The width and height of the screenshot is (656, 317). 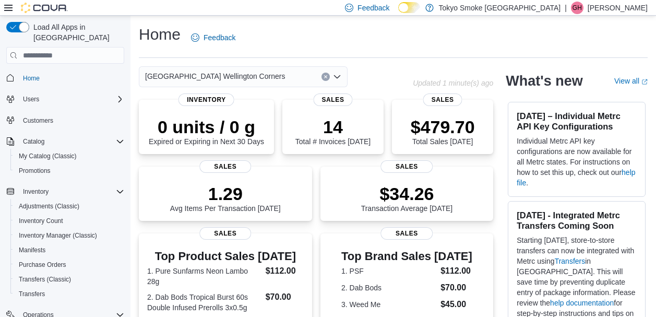 What do you see at coordinates (576, 178) in the screenshot?
I see `a: help file` at bounding box center [576, 178].